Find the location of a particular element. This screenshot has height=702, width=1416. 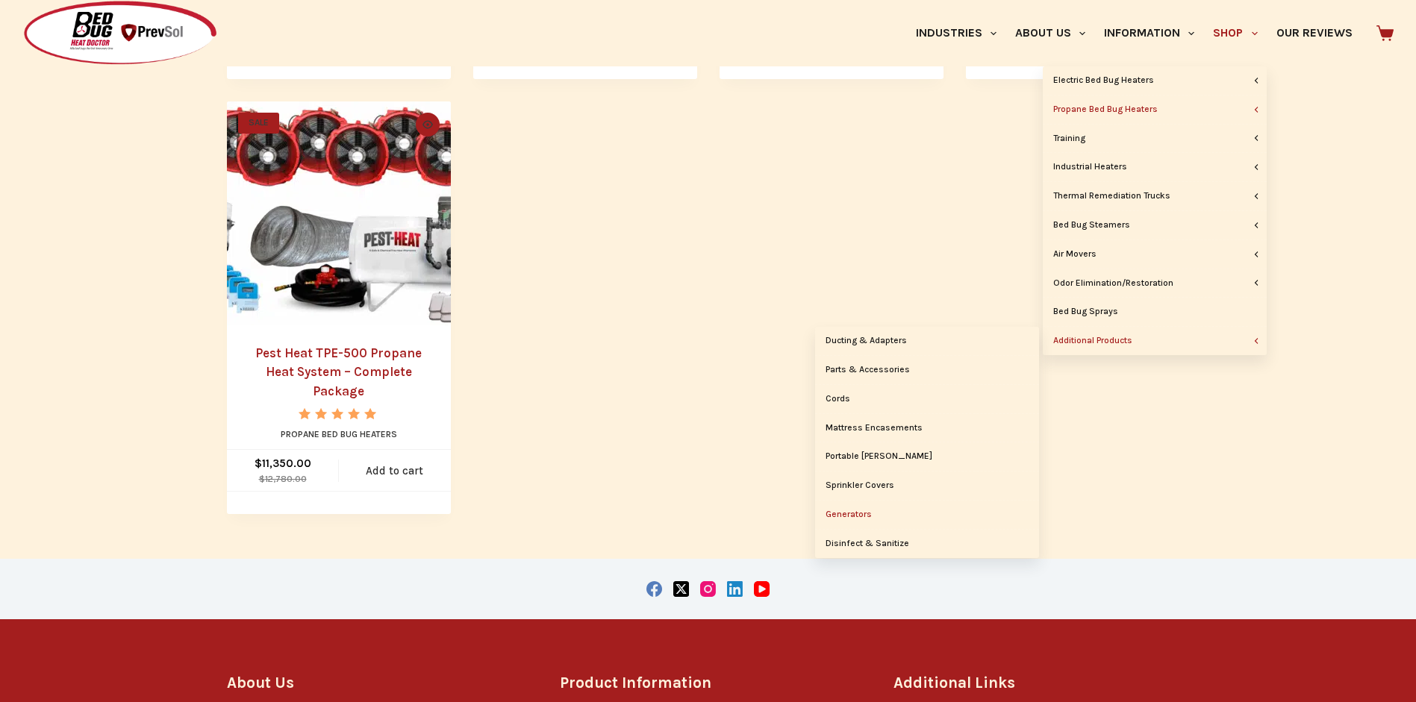

a: Mattress Encasements is located at coordinates (927, 428).